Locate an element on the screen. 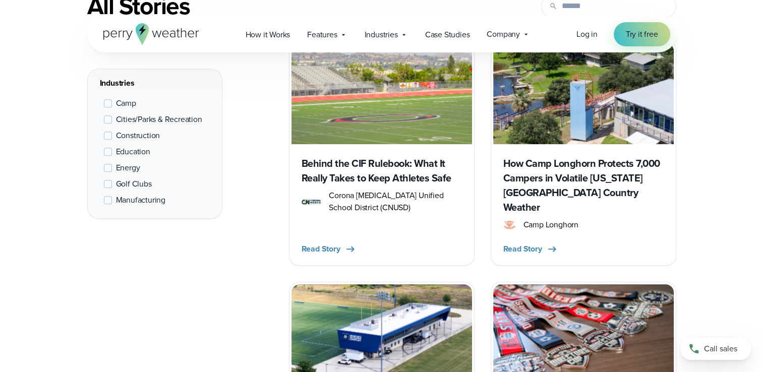 This screenshot has width=763, height=372. span: Energy is located at coordinates (128, 168).